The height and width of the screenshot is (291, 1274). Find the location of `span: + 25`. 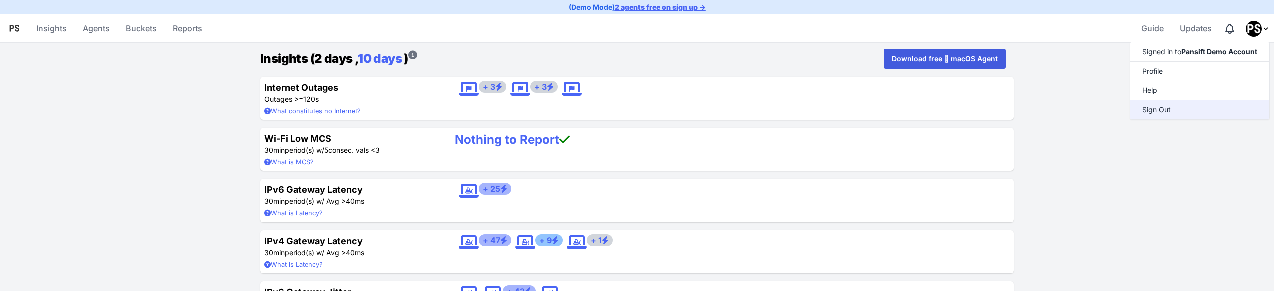

span: + 25 is located at coordinates (495, 189).